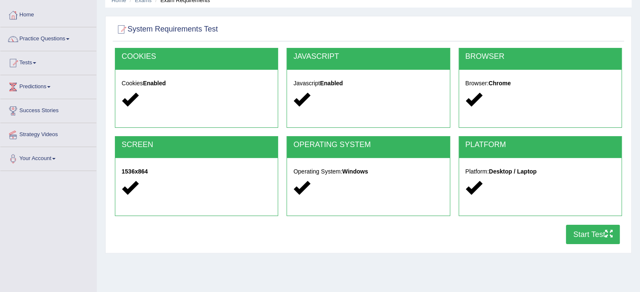 The image size is (640, 292). Describe the element at coordinates (48, 38) in the screenshot. I see `a: Practice Questions` at that location.